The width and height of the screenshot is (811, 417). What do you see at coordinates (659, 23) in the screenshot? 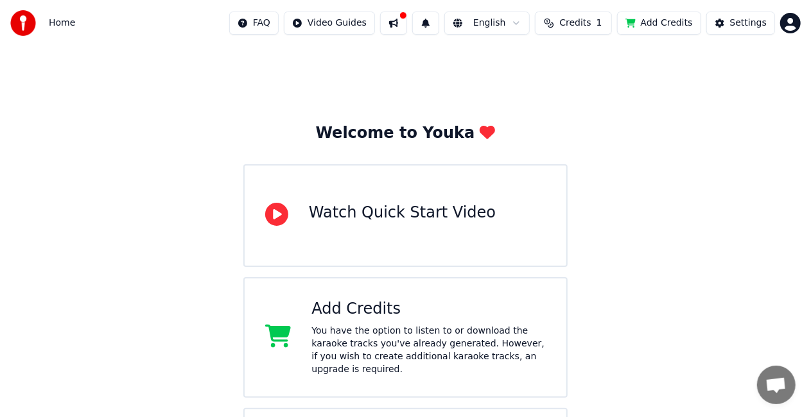
I see `button: Add Credits` at bounding box center [659, 23].